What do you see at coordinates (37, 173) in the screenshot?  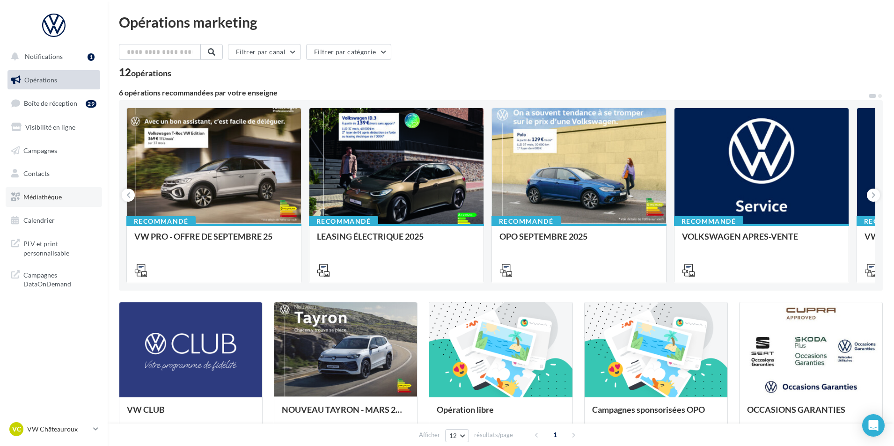 I see `span: Contacts` at bounding box center [37, 173].